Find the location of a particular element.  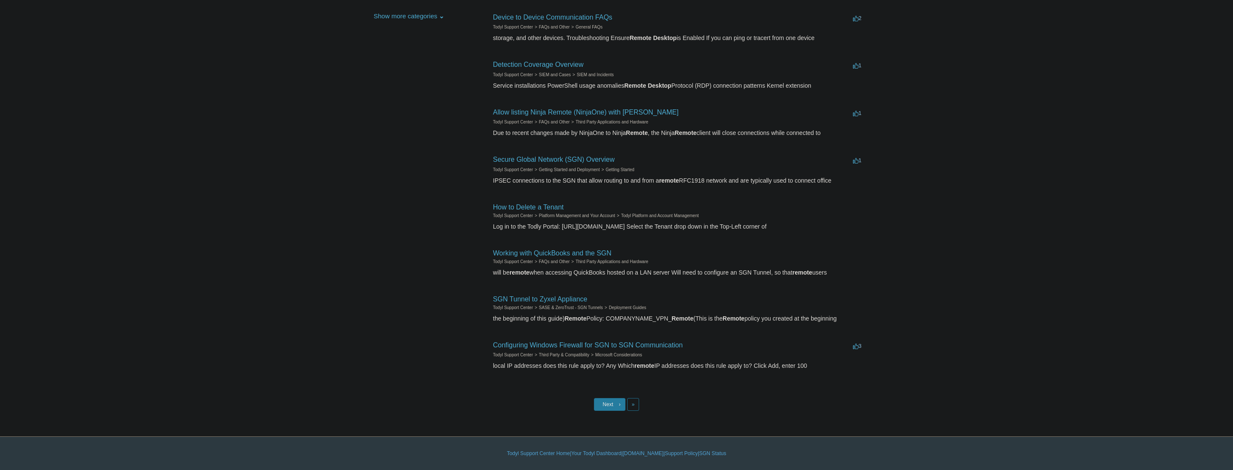

a: SGN Tunnel to Zyxel Appliance is located at coordinates (540, 299).